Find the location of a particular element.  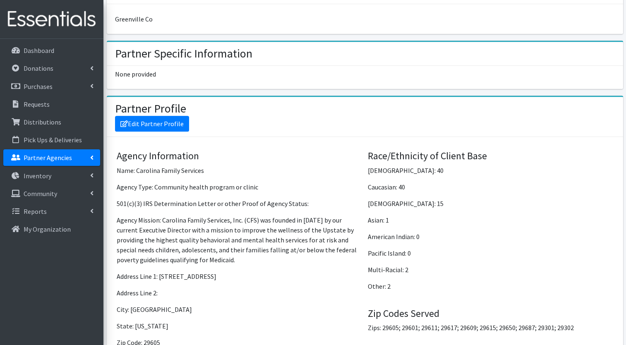

a: Pick Ups & Deliveries is located at coordinates (52, 140).